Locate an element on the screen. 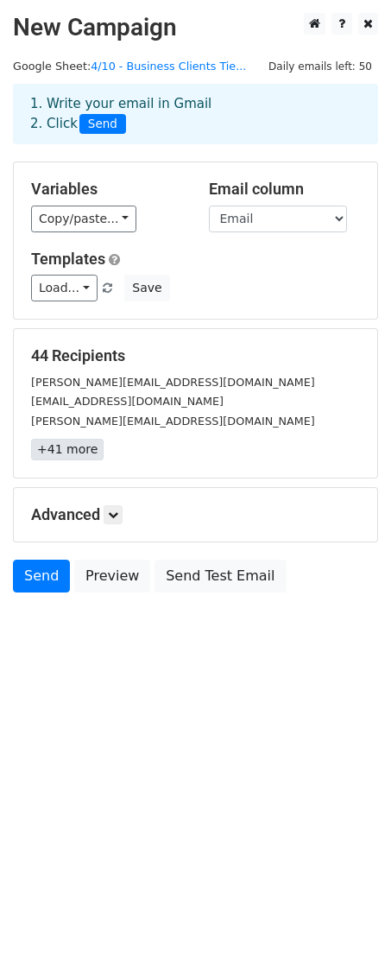 The width and height of the screenshot is (391, 957). a: Copy/paste... is located at coordinates (84, 219).